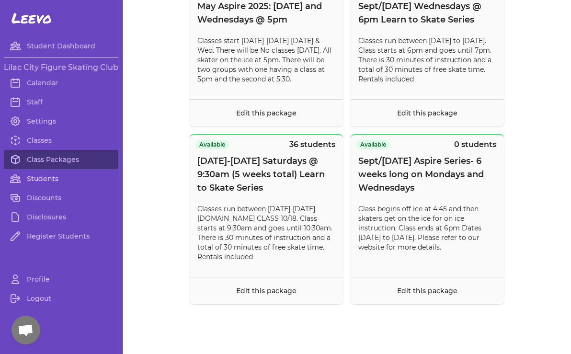 Image resolution: width=571 pixels, height=354 pixels. Describe the element at coordinates (61, 121) in the screenshot. I see `a: Settings` at that location.